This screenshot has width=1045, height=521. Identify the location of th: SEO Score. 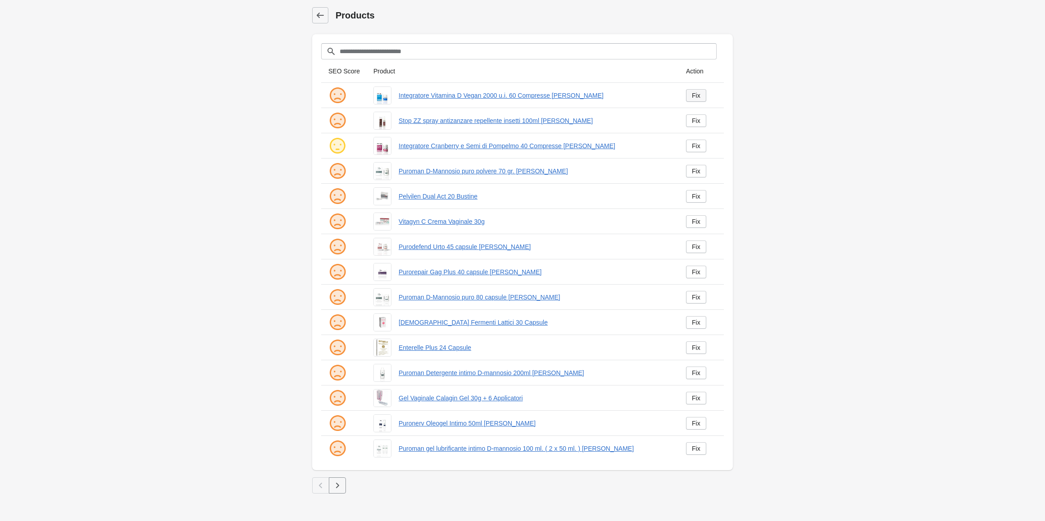
(344, 71).